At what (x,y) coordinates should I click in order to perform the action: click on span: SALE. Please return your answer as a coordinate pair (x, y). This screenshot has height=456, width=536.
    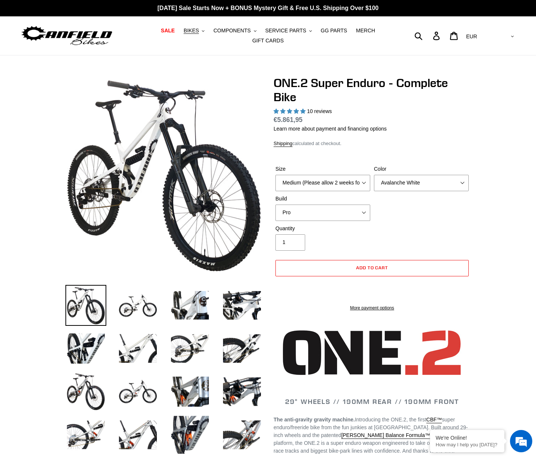
    Looking at the image, I should click on (168, 30).